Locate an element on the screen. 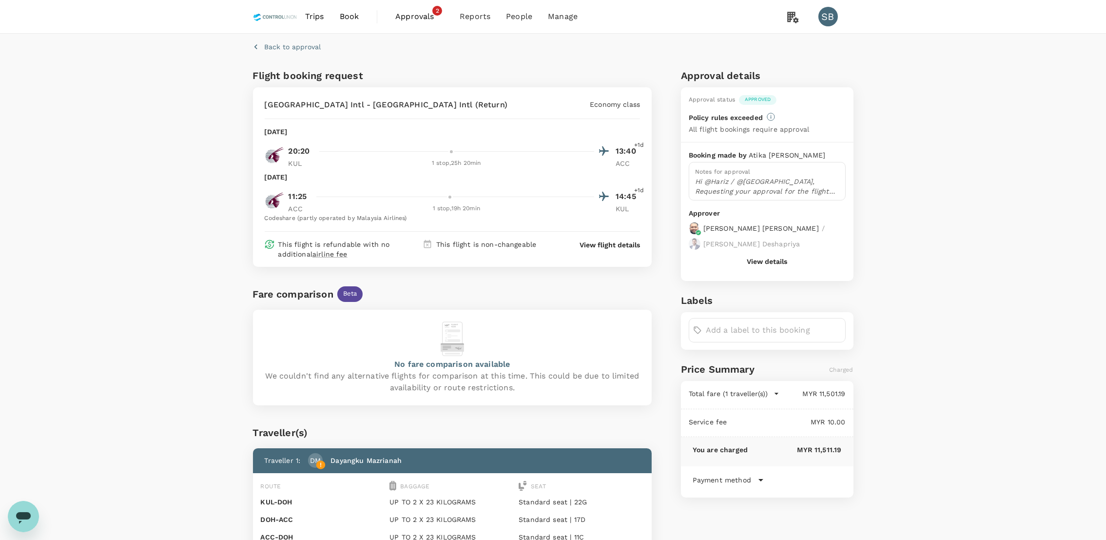 The width and height of the screenshot is (1106, 540). button: View details is located at coordinates (767, 261).